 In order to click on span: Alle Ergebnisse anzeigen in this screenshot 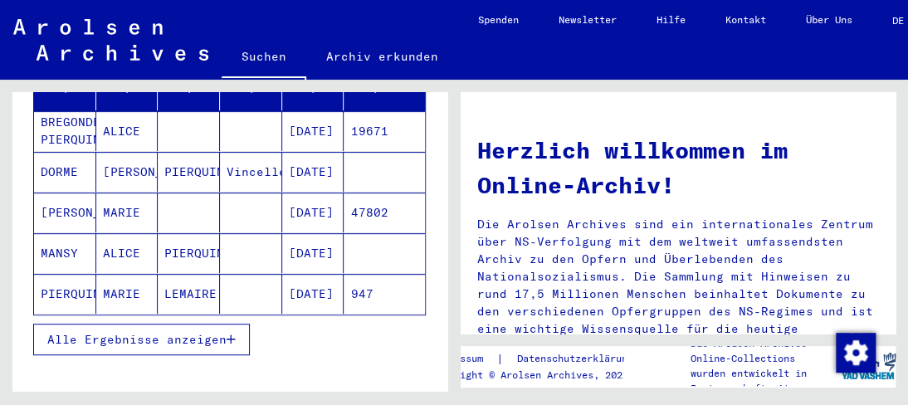, I will do `click(137, 339)`.